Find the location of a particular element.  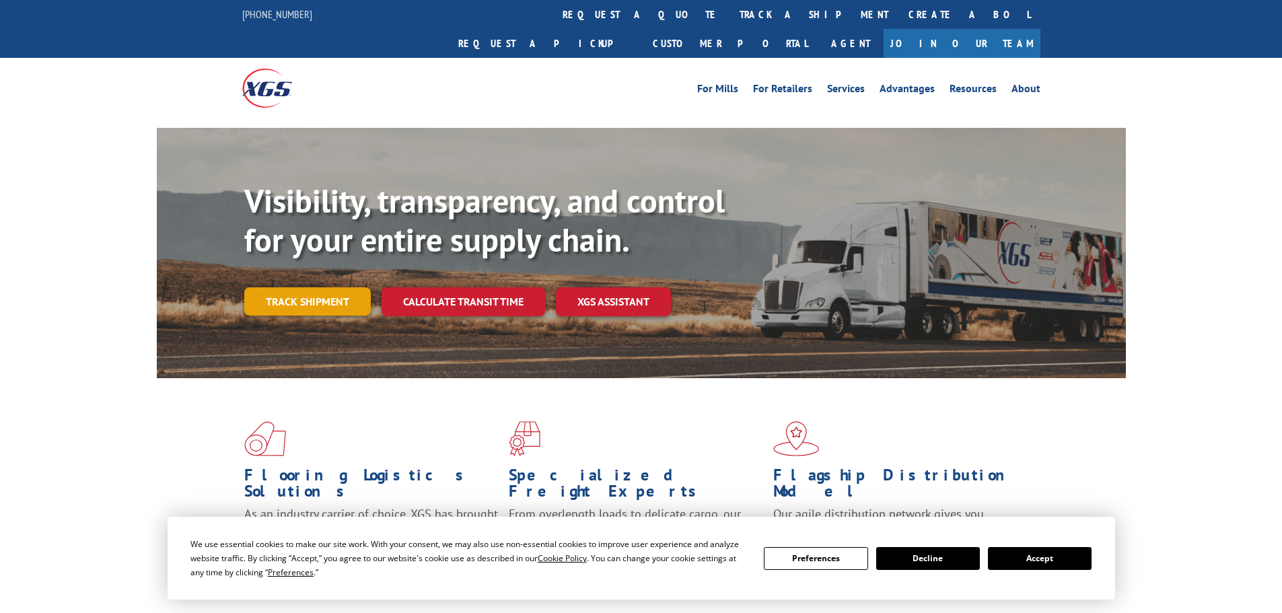

span: Preferences is located at coordinates (291, 572).